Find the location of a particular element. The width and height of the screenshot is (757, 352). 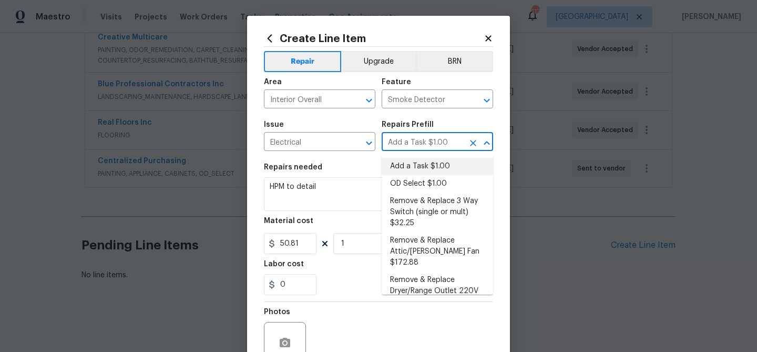

h5: Issue is located at coordinates (274, 125).